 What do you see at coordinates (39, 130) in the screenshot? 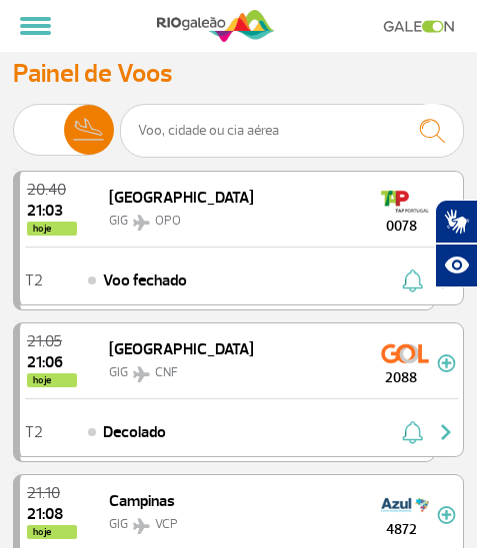
I see `img: slider-embarque` at bounding box center [39, 130].